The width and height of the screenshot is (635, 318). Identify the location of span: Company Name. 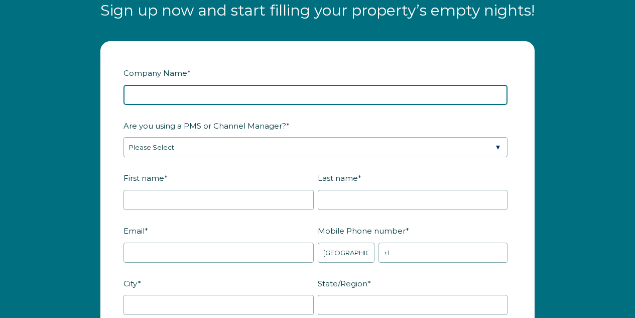
(155, 73).